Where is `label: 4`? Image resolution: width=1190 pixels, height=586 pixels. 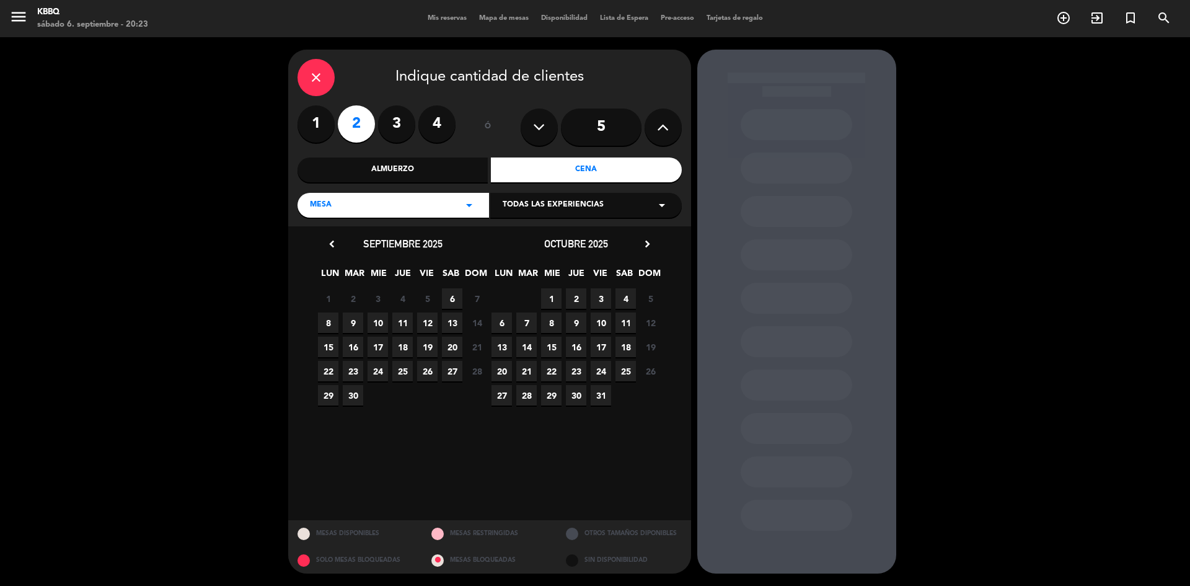 label: 4 is located at coordinates (437, 124).